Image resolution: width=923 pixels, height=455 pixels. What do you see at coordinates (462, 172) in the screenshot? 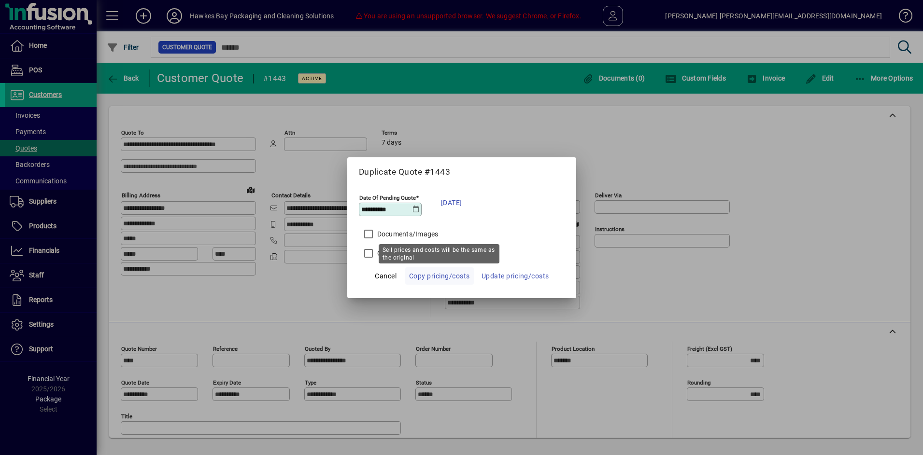
I see `h5: Duplicate Quote #1443` at bounding box center [462, 172].